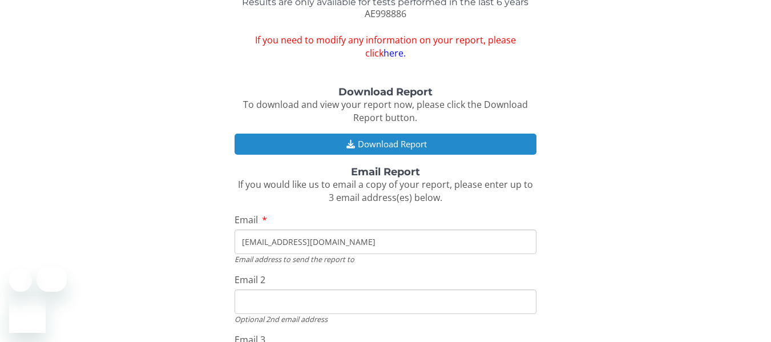 The image size is (771, 342). I want to click on button: Download Report, so click(385, 144).